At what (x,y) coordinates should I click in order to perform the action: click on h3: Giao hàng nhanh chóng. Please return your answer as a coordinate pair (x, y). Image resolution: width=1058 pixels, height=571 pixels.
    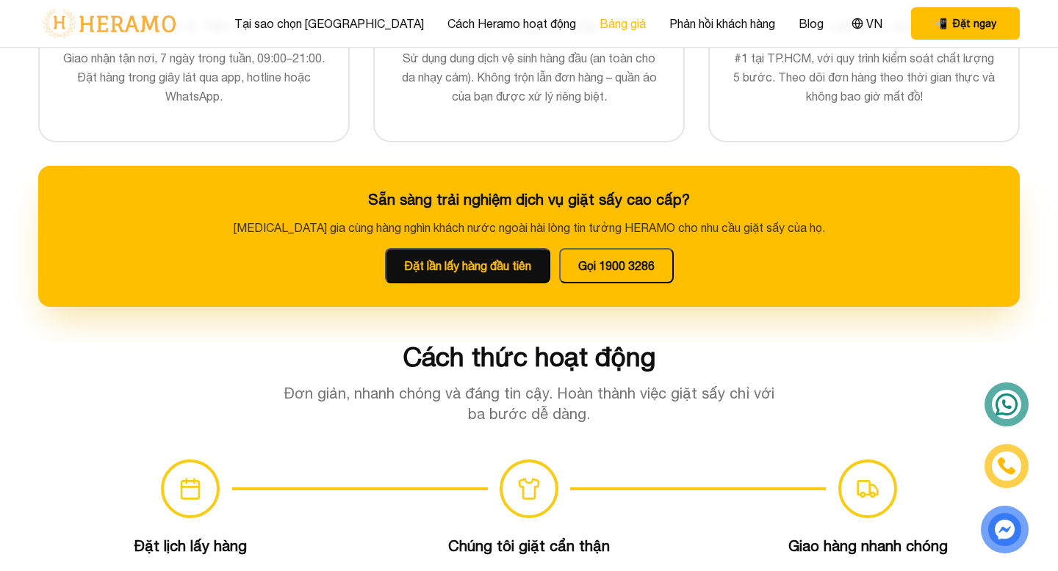
    Looking at the image, I should click on (867, 546).